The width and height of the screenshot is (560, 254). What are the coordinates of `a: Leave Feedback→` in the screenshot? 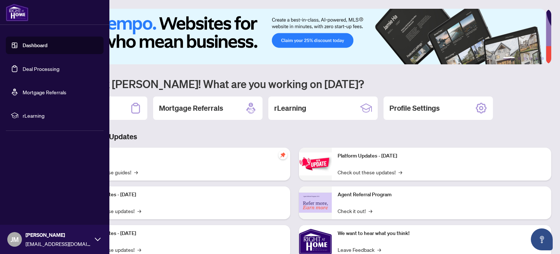 It's located at (359, 249).